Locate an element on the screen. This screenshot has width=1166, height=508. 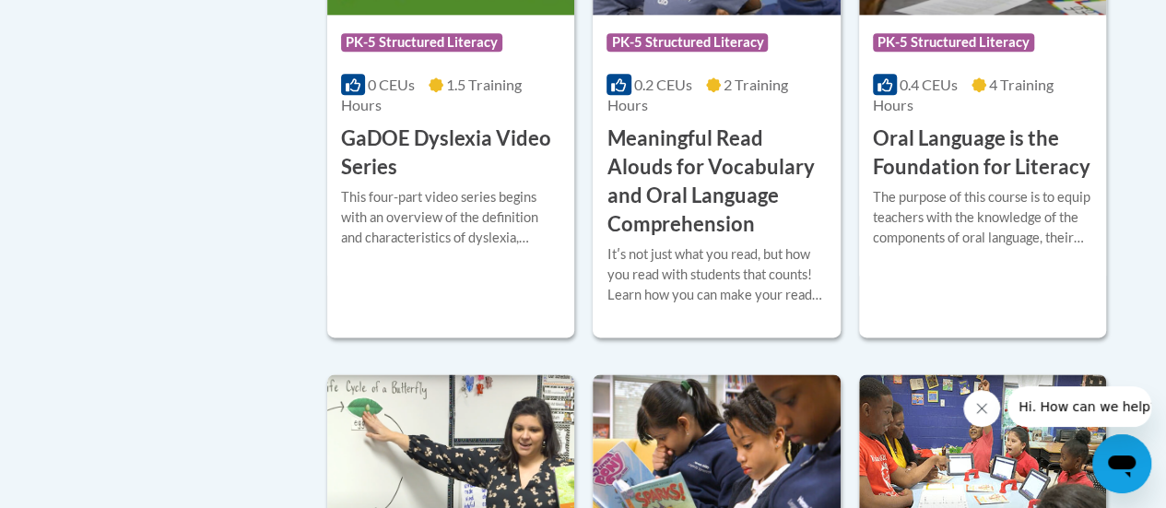
div: This four-part video series begins with an overview of the definition and characteristics of dysl... is located at coordinates (451, 218).